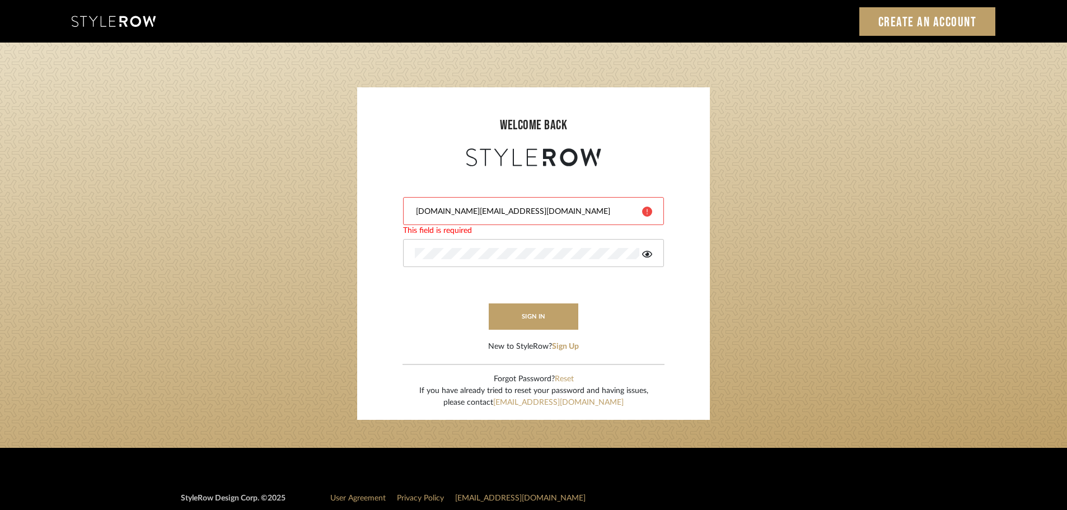  What do you see at coordinates (534, 316) in the screenshot?
I see `button: sign in` at bounding box center [534, 316].